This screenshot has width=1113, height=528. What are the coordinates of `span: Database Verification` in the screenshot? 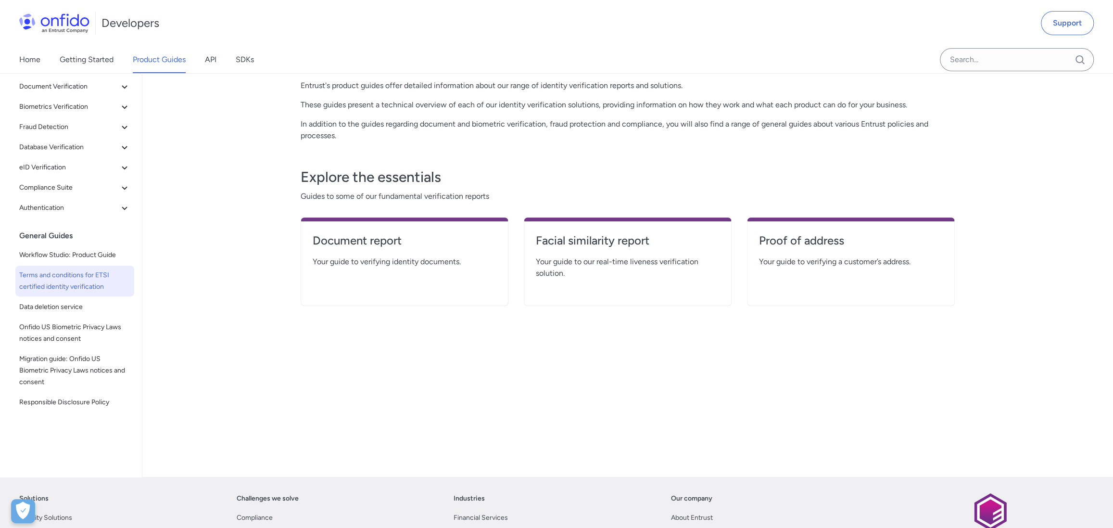 It's located at (69, 147).